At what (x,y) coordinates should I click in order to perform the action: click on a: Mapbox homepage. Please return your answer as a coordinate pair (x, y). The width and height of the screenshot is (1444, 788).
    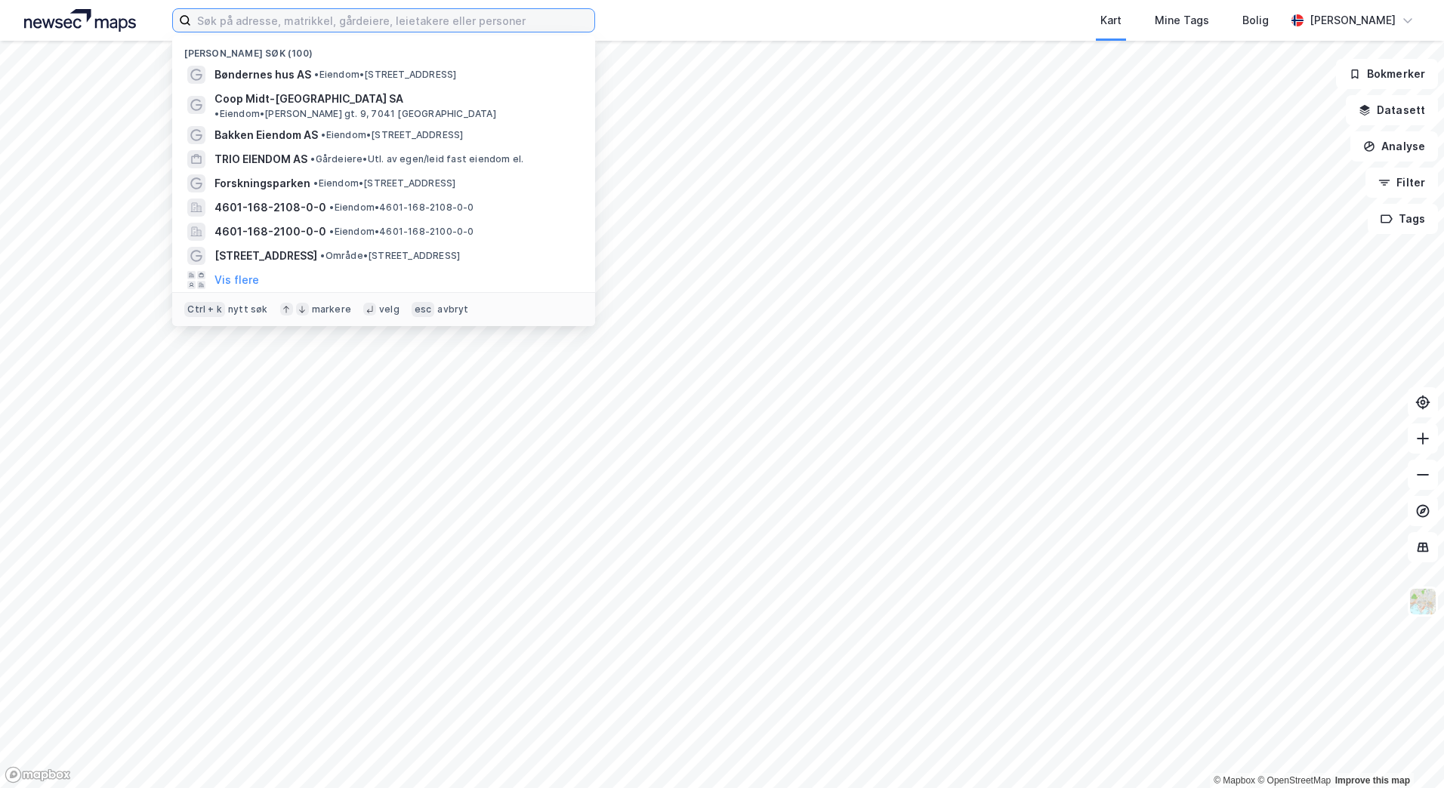
    Looking at the image, I should click on (38, 775).